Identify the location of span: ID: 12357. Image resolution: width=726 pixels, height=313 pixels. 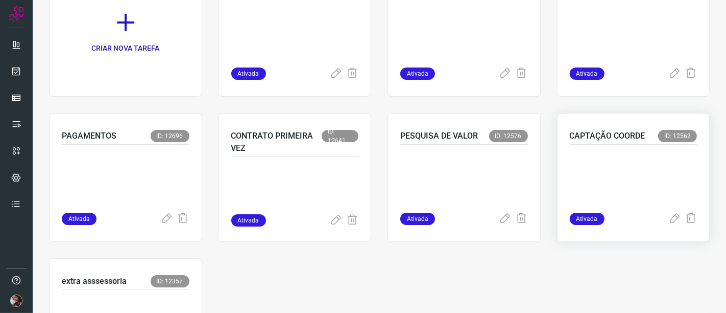
(170, 281).